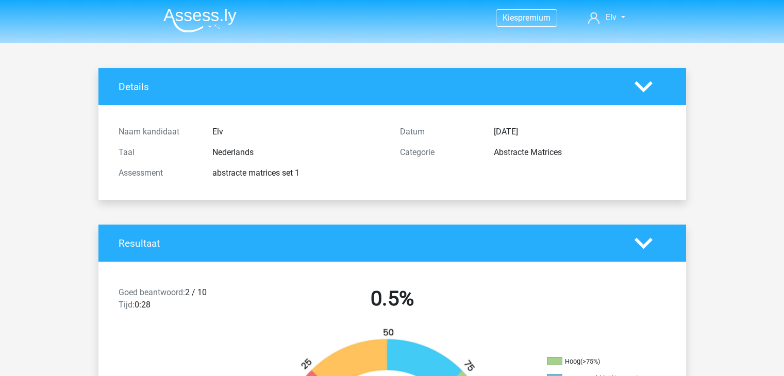  I want to click on div: 2 / 10 0:28, so click(181, 301).